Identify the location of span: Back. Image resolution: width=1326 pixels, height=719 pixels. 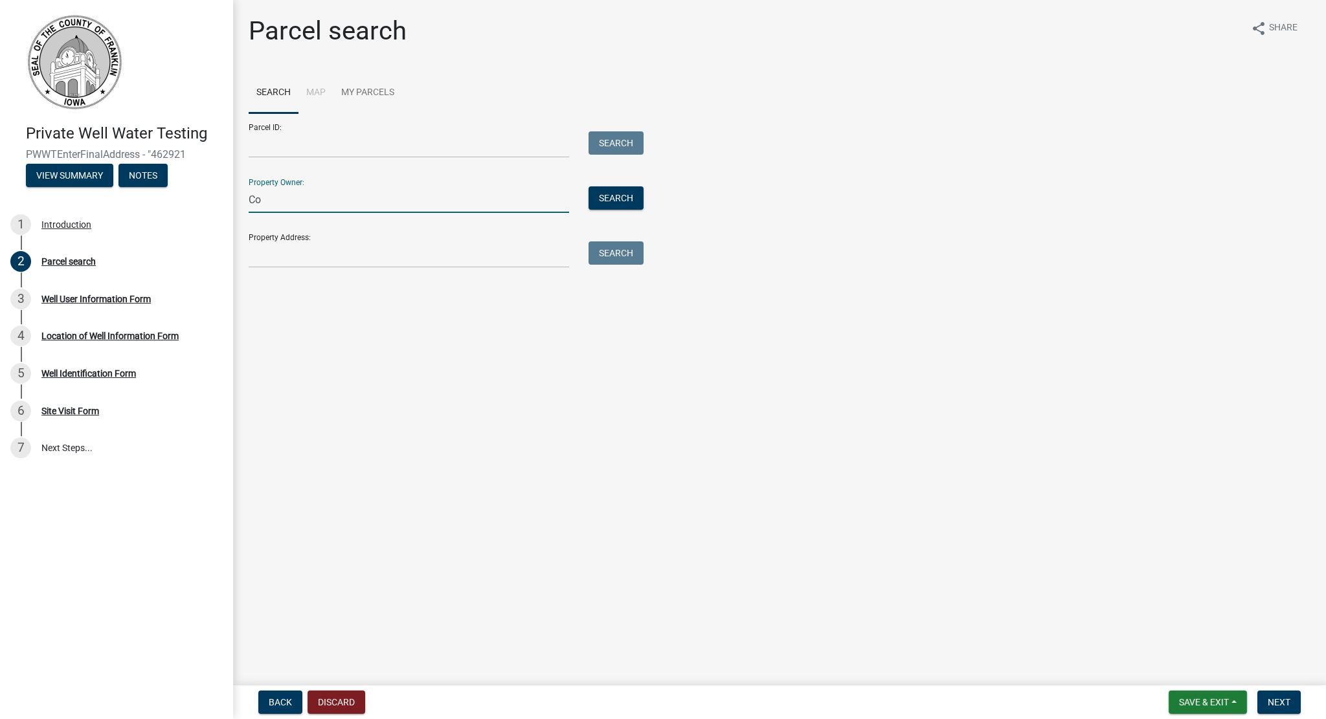
(280, 702).